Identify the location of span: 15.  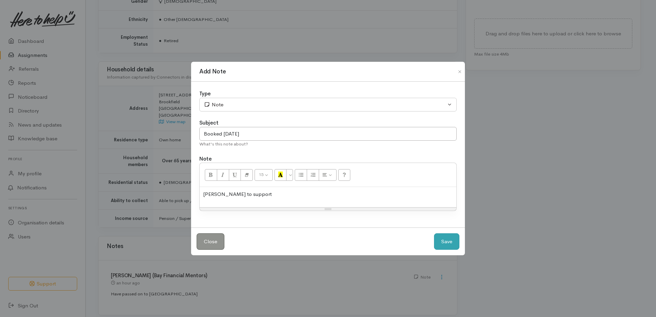
(261, 174).